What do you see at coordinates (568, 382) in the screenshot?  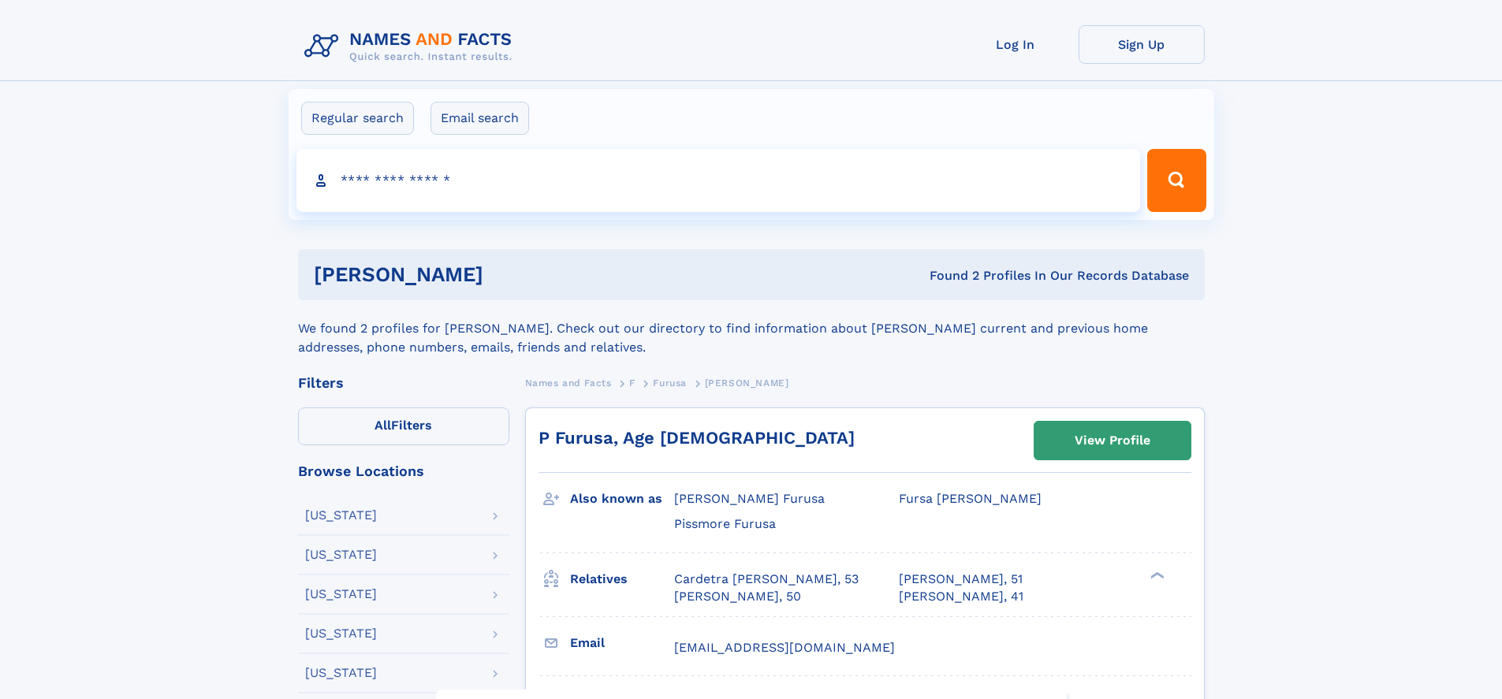 I see `a: Names and Facts` at bounding box center [568, 382].